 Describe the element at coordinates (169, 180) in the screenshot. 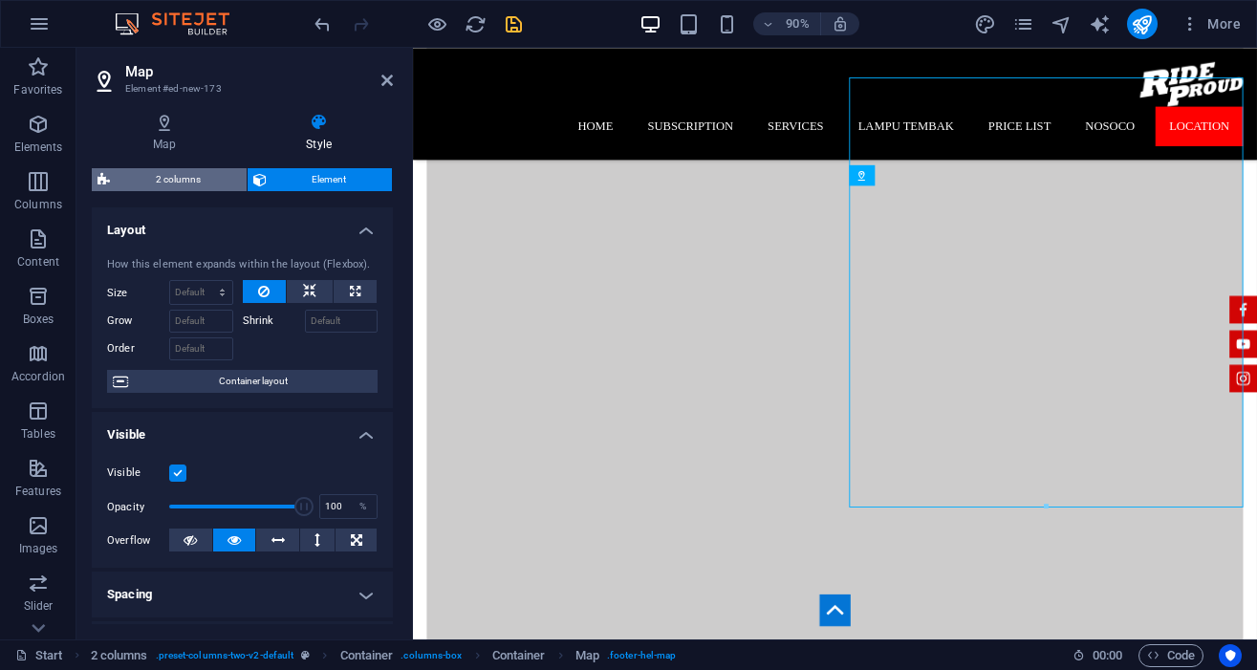

I see `button: 2 columns` at that location.